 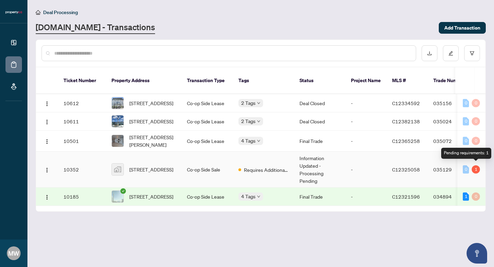 What do you see at coordinates (207, 81) in the screenshot?
I see `th: Transaction Type` at bounding box center [207, 81].